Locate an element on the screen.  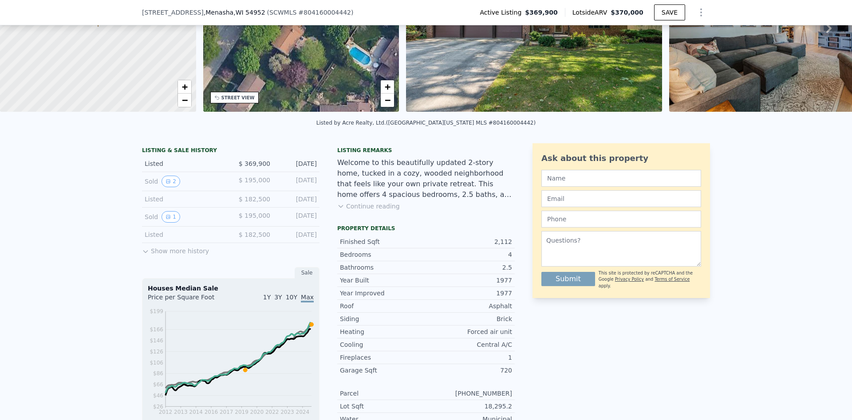
tspan: $126 is located at coordinates (156, 352).